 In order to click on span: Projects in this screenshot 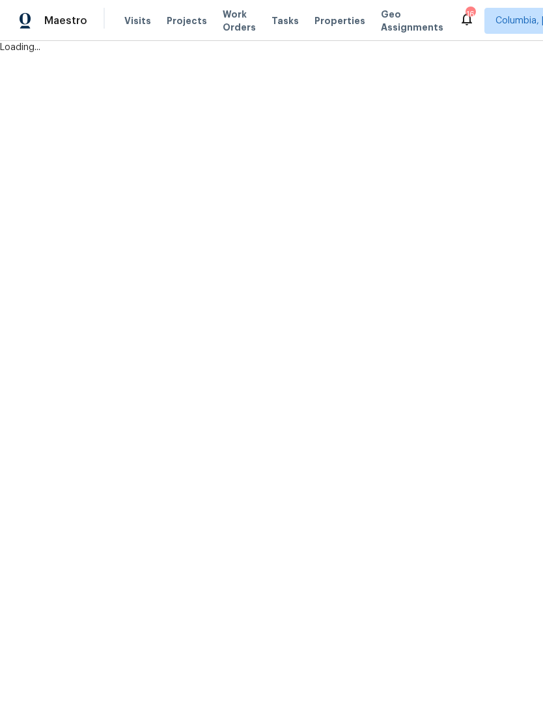, I will do `click(187, 21)`.